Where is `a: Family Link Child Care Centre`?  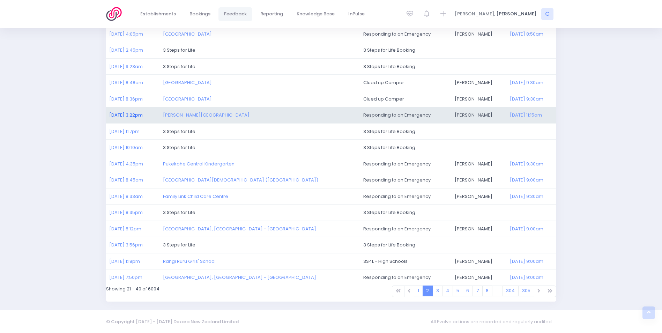
a: Family Link Child Care Centre is located at coordinates (195, 196).